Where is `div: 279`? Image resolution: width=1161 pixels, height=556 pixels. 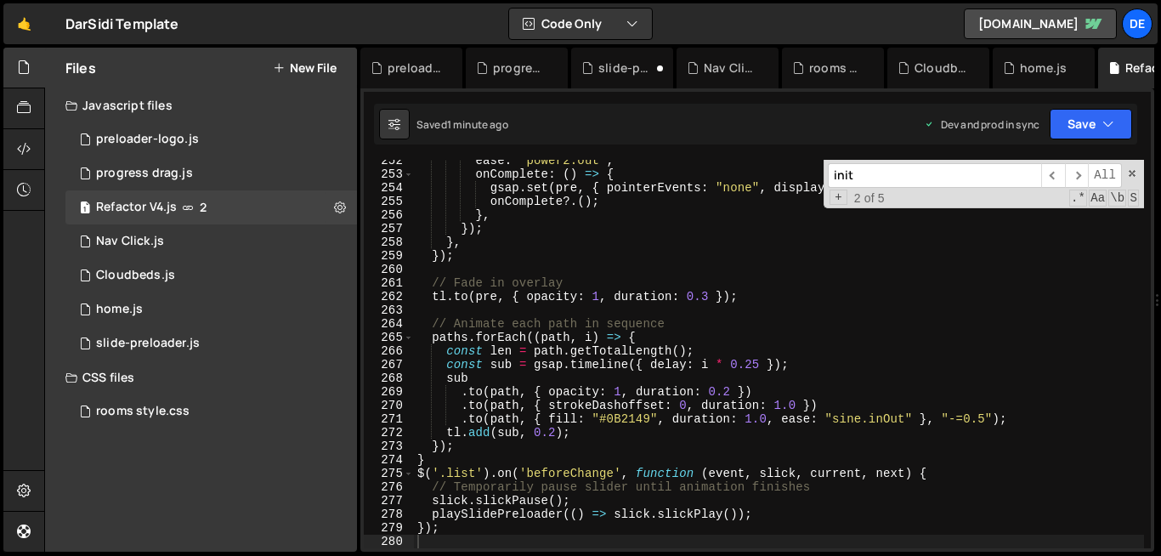 div: 279 is located at coordinates (389, 528).